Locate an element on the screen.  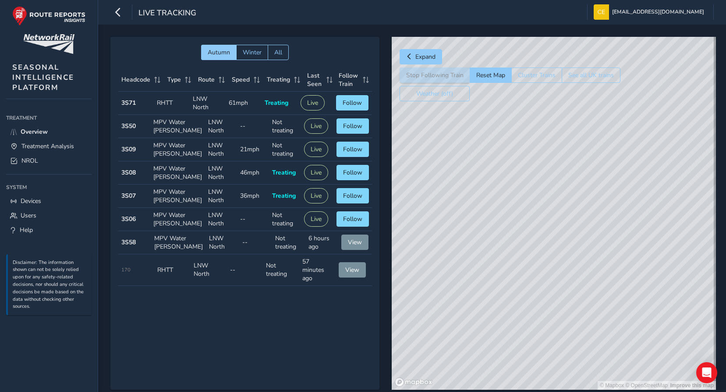
td: 61mph is located at coordinates (244, 103).